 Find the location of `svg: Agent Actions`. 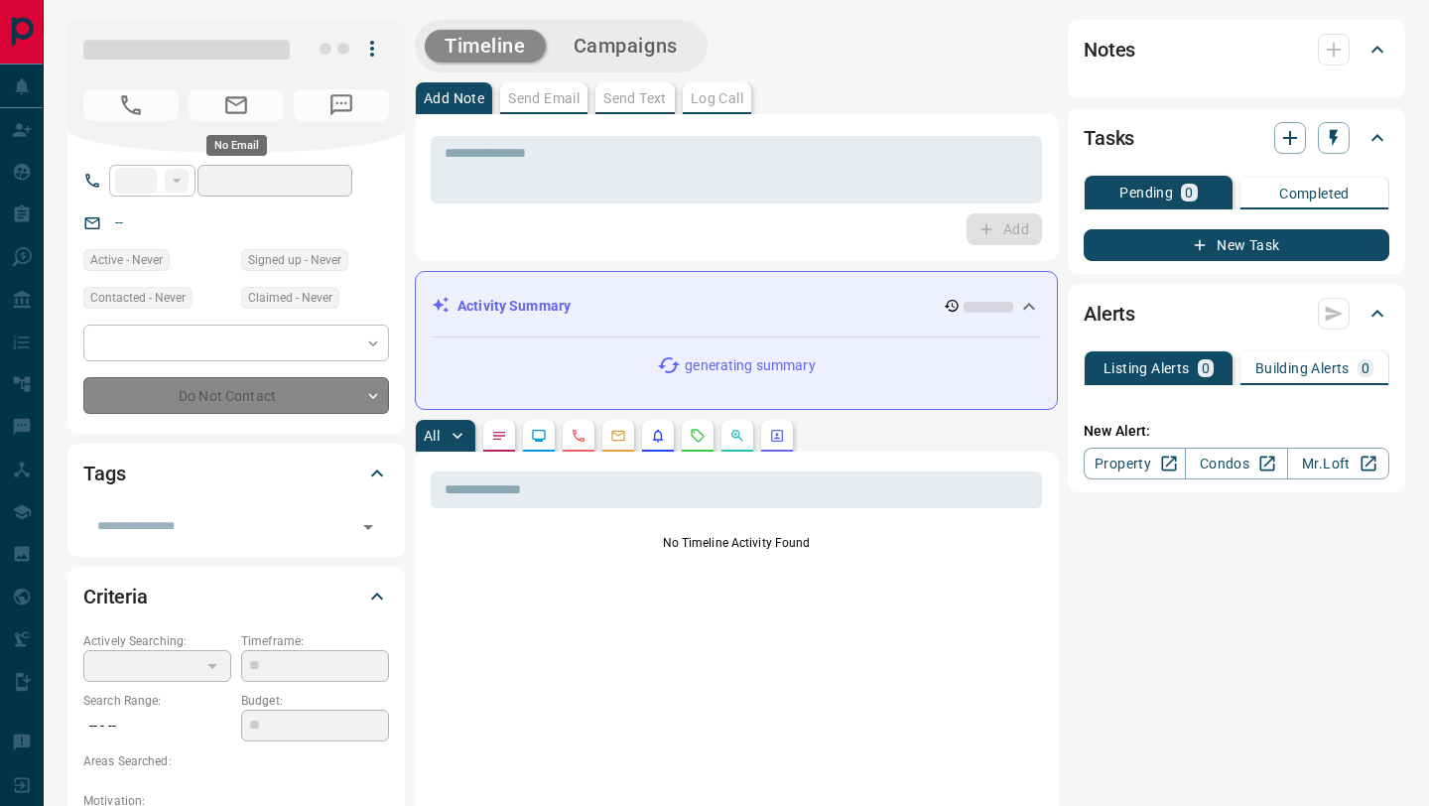

svg: Agent Actions is located at coordinates (777, 436).